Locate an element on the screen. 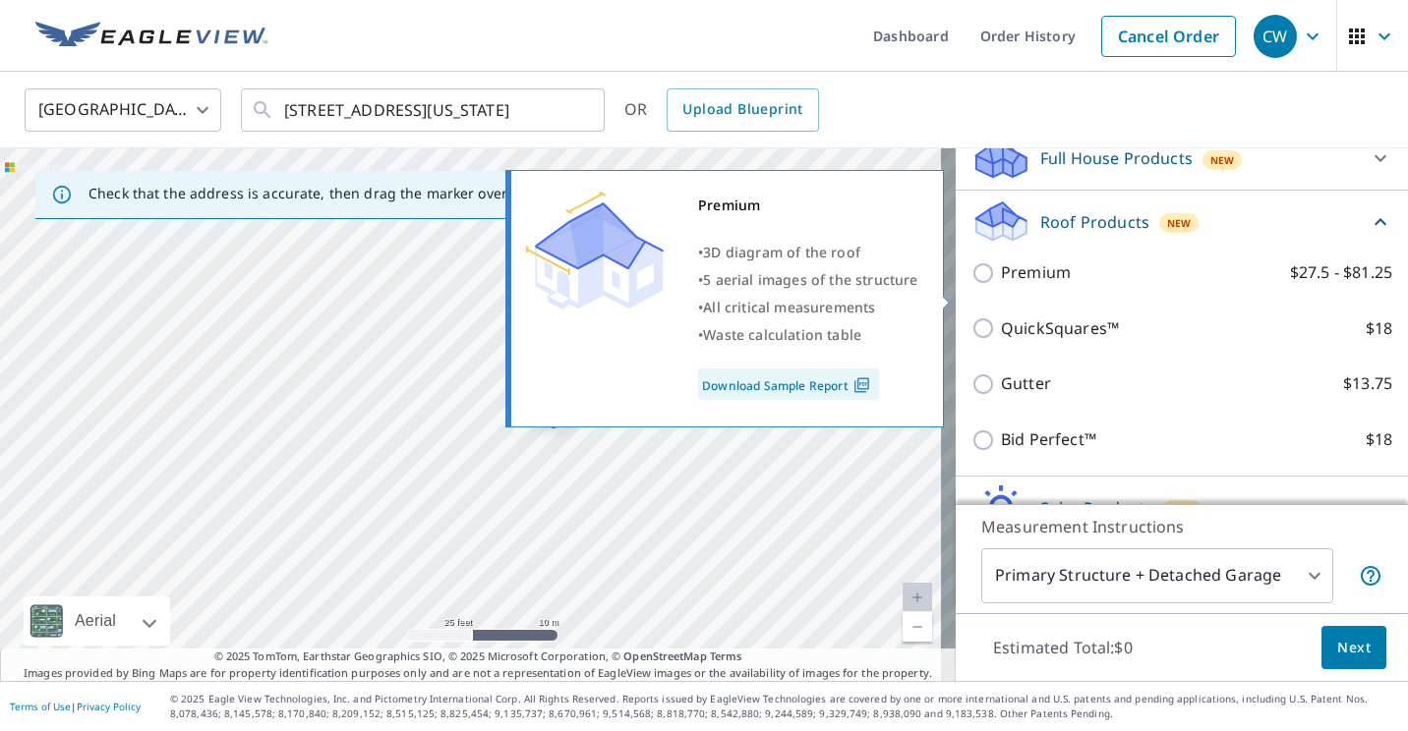 The height and width of the screenshot is (731, 1408). p: Roof Products is located at coordinates (1094, 222).